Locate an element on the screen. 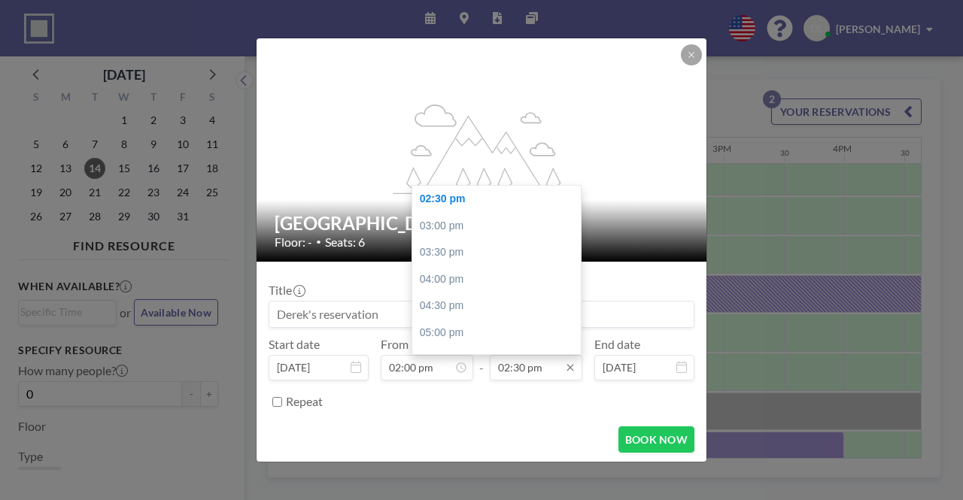 The width and height of the screenshot is (963, 500). label: From is located at coordinates (394, 344).